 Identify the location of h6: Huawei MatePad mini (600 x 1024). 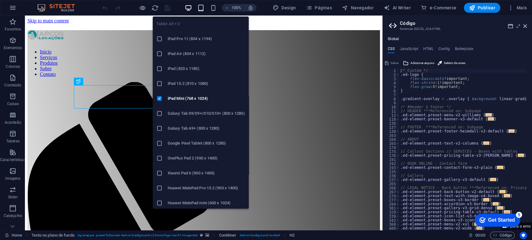
(206, 203).